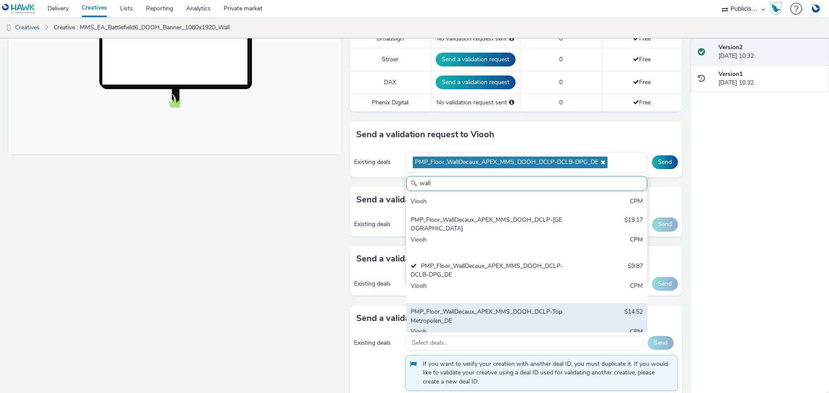  I want to click on a: Creative : MMS_EA_Battlefield6_DOOH_Banner_1080x1920_Wall, so click(142, 28).